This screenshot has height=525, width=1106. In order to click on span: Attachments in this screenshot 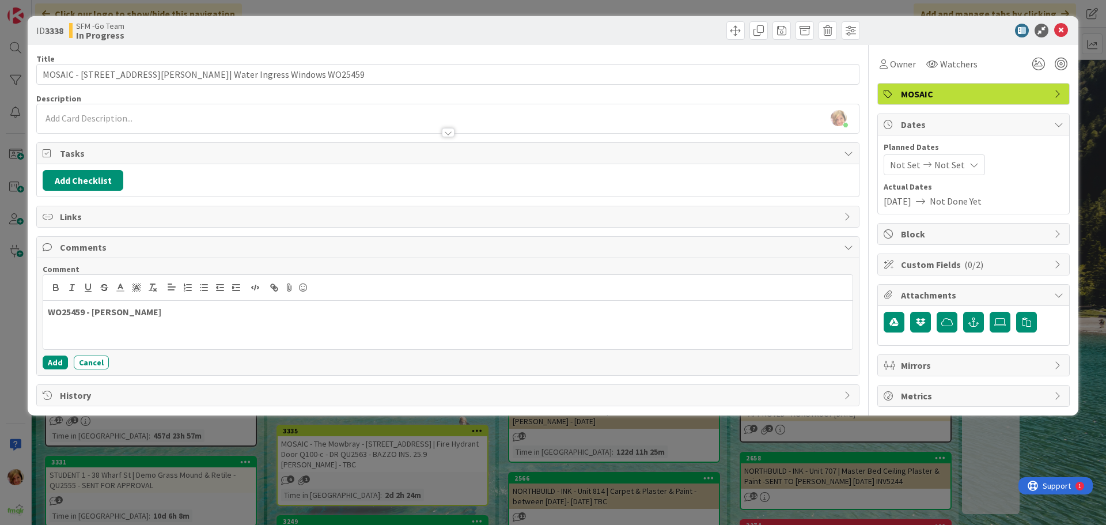, I will do `click(974, 295)`.